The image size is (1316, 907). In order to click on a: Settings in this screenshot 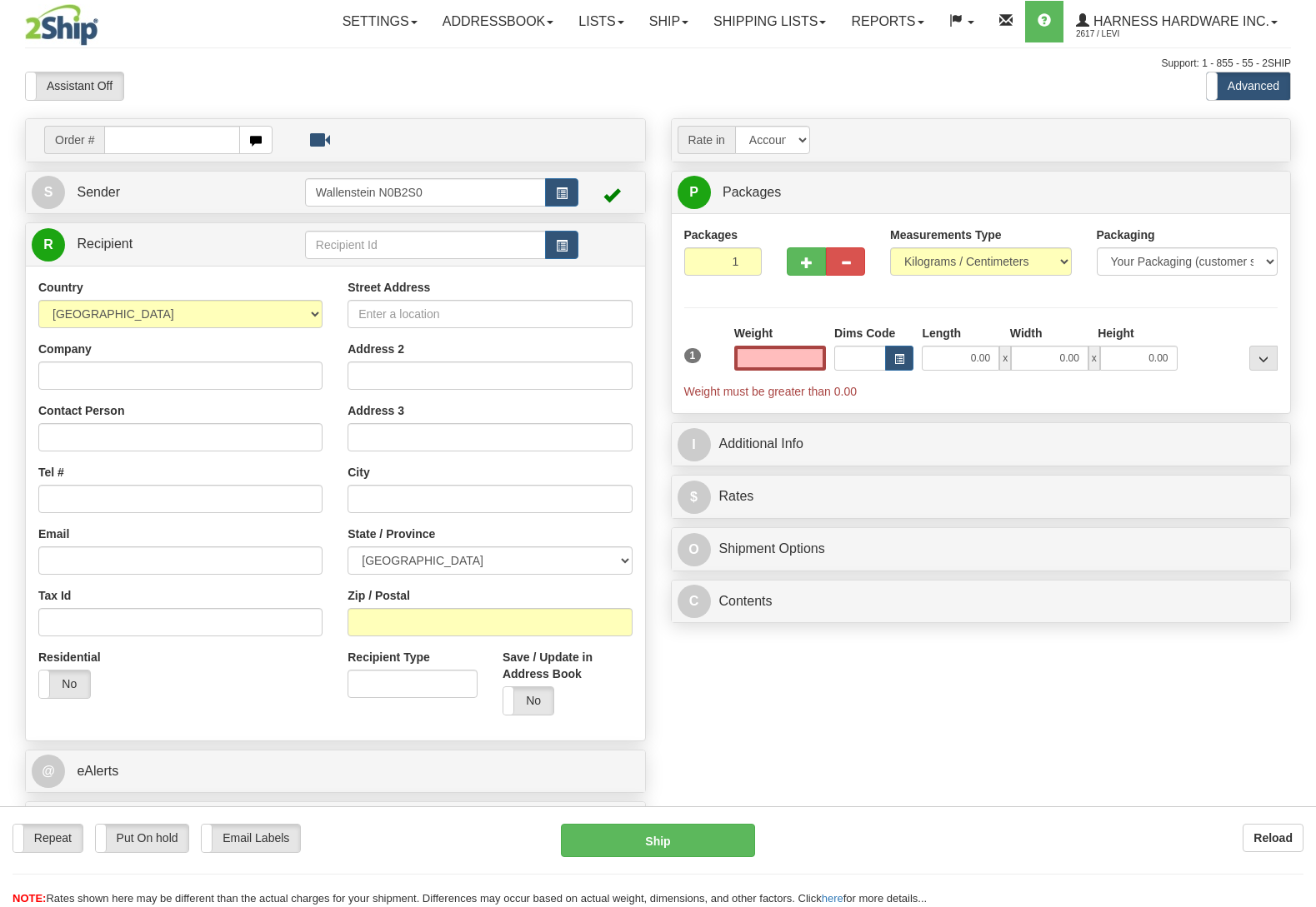, I will do `click(380, 22)`.